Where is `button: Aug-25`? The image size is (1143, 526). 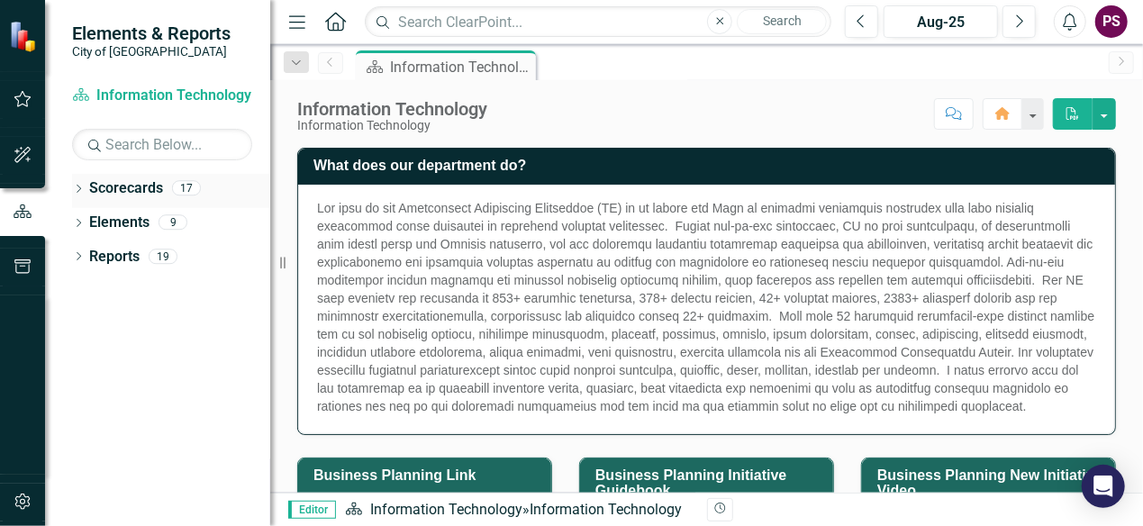
button: Aug-25 is located at coordinates (940, 22).